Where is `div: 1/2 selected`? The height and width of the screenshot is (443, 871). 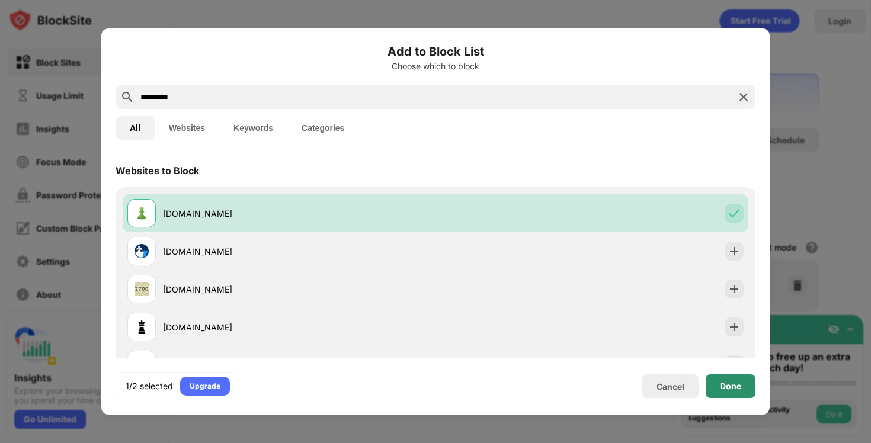
div: 1/2 selected is located at coordinates (149, 386).